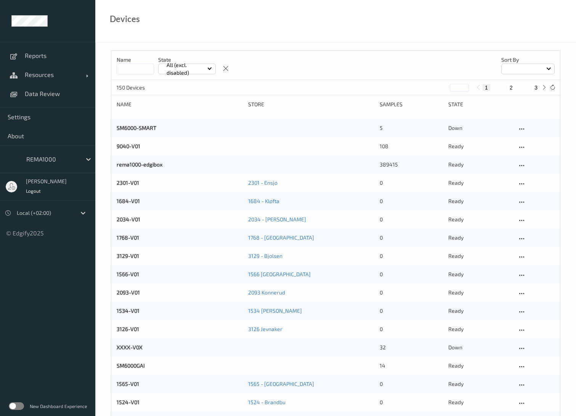 The image size is (576, 416). Describe the element at coordinates (265, 329) in the screenshot. I see `a: 3126 Jevnaker` at that location.